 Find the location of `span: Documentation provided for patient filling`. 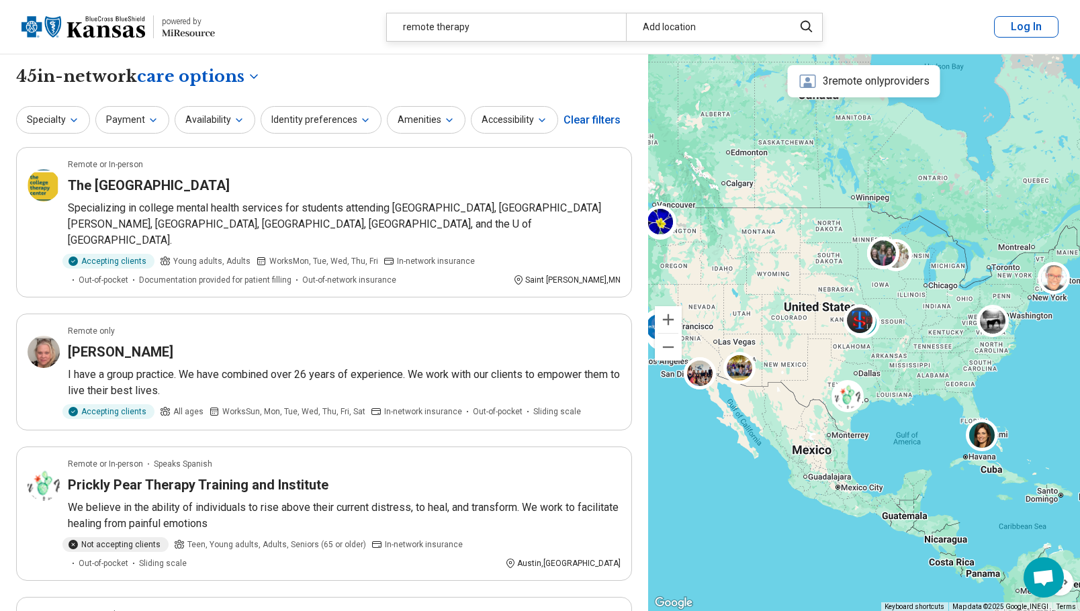

span: Documentation provided for patient filling is located at coordinates (215, 280).